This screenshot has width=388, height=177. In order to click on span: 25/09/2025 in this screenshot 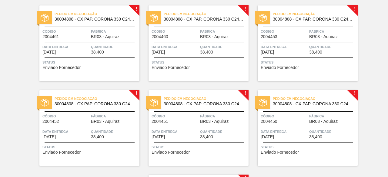, I will do `click(158, 137)`.